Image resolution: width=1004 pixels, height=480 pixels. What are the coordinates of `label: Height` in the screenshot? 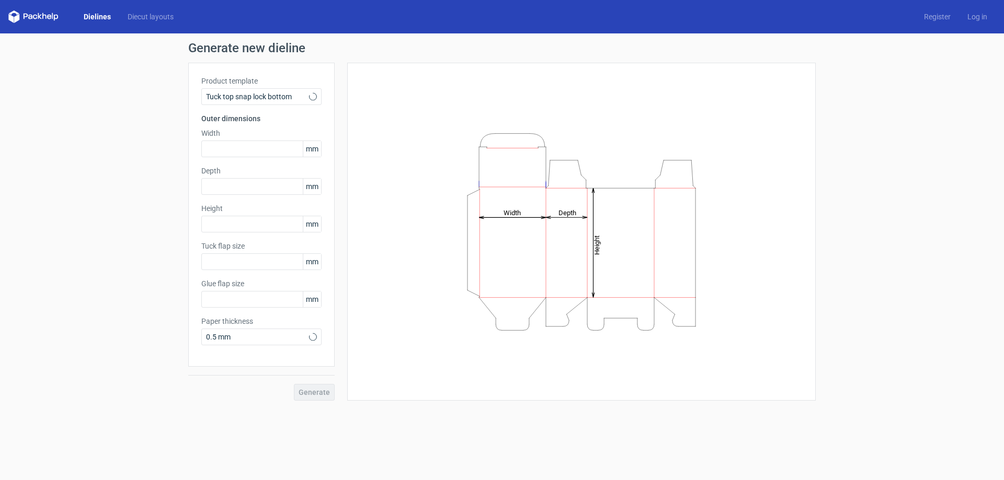 It's located at (261, 209).